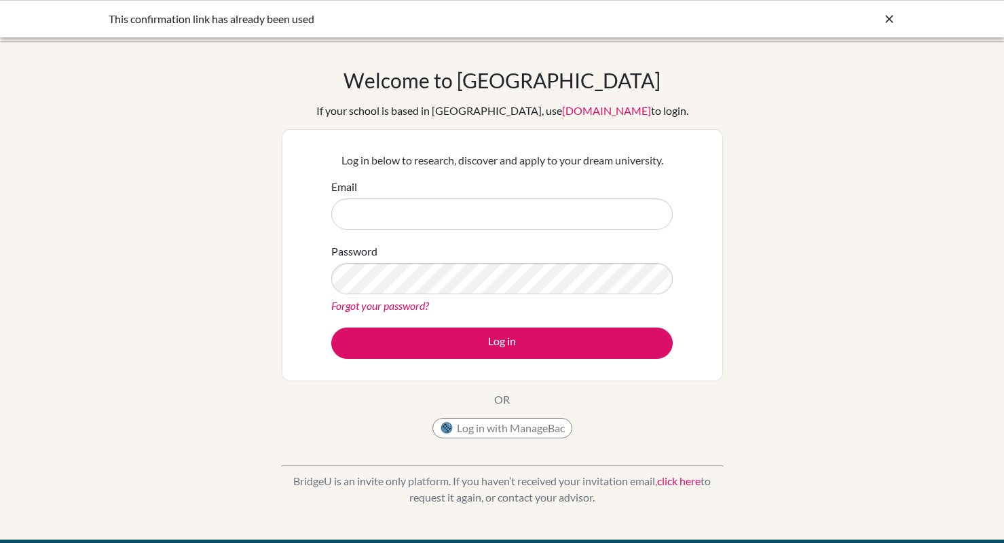  What do you see at coordinates (354, 251) in the screenshot?
I see `label: Password` at bounding box center [354, 251].